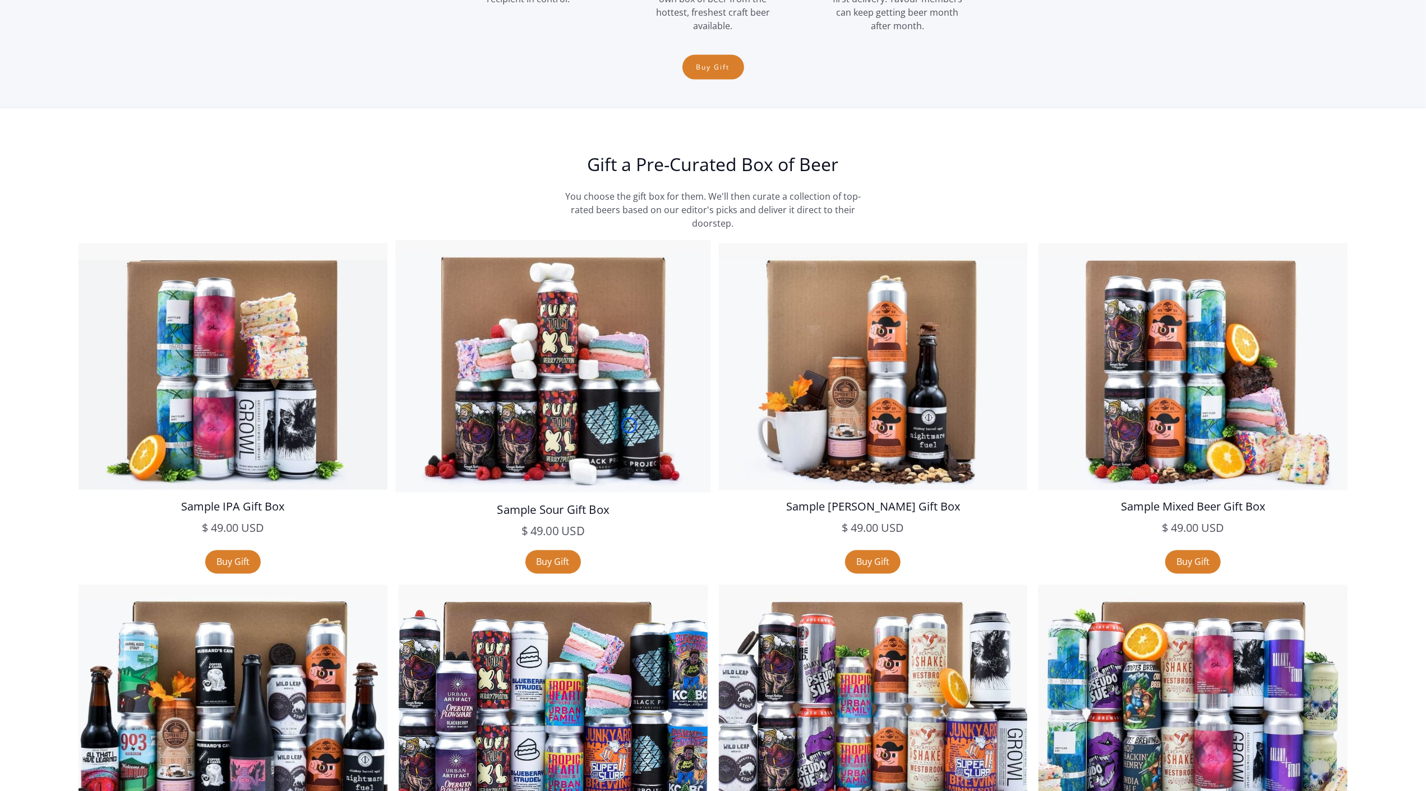 Image resolution: width=1426 pixels, height=791 pixels. Describe the element at coordinates (1193, 397) in the screenshot. I see `a: Sample Mixed Beer Gift Box$ 49.00 USD` at that location.